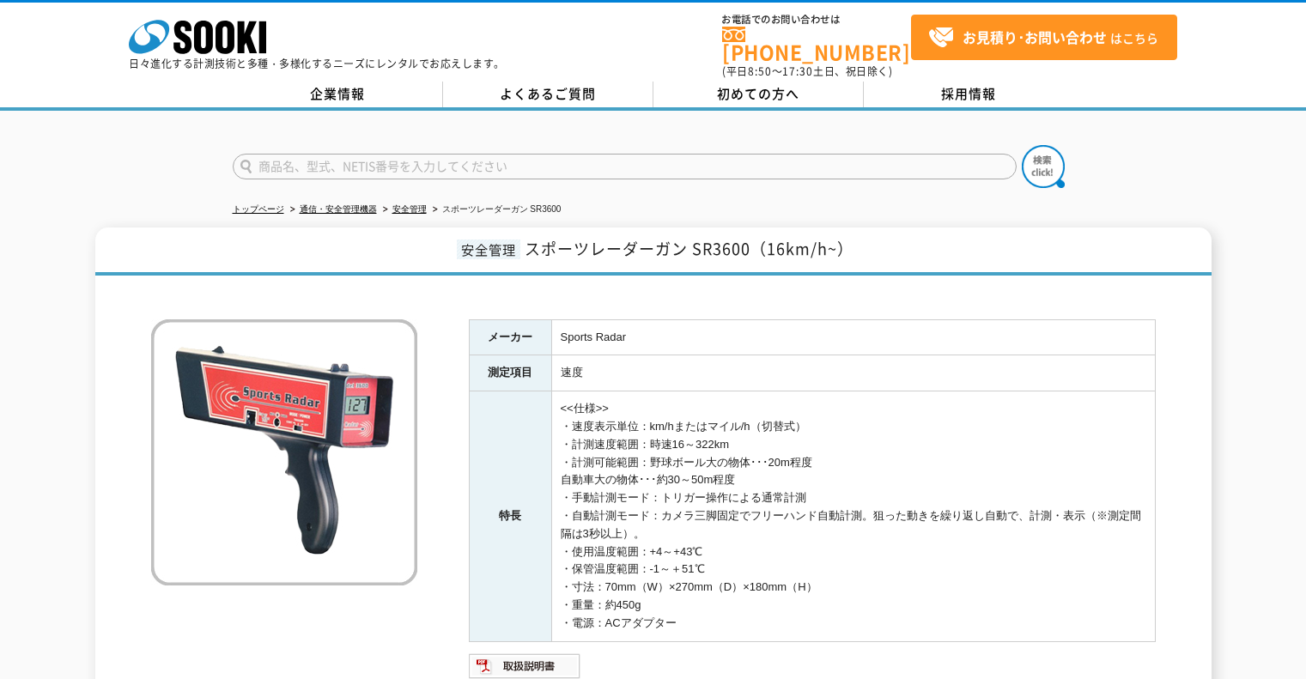  Describe the element at coordinates (338, 209) in the screenshot. I see `a: 通信・安全管理機器` at that location.